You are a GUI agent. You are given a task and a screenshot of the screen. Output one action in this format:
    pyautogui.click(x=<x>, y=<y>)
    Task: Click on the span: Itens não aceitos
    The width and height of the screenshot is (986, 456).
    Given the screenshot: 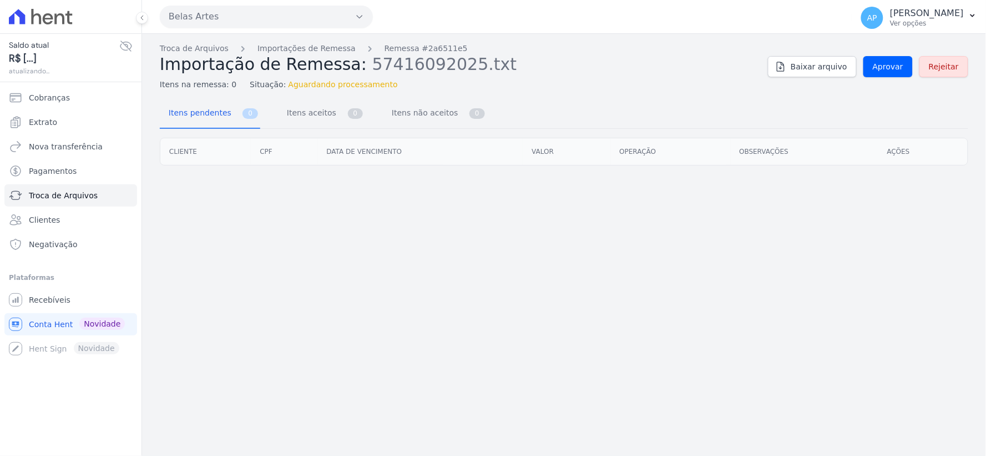 What is the action you would take?
    pyautogui.click(x=422, y=113)
    